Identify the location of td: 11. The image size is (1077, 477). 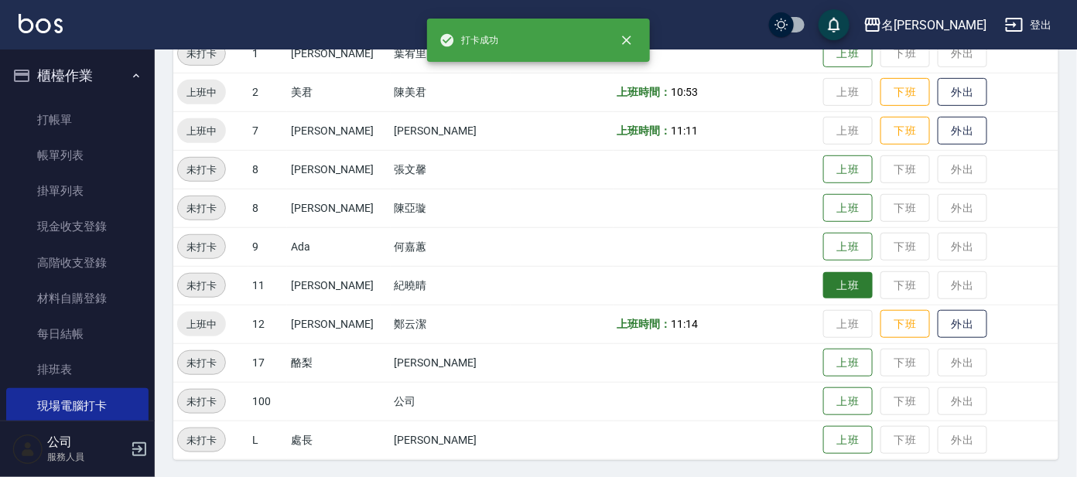
(268, 285).